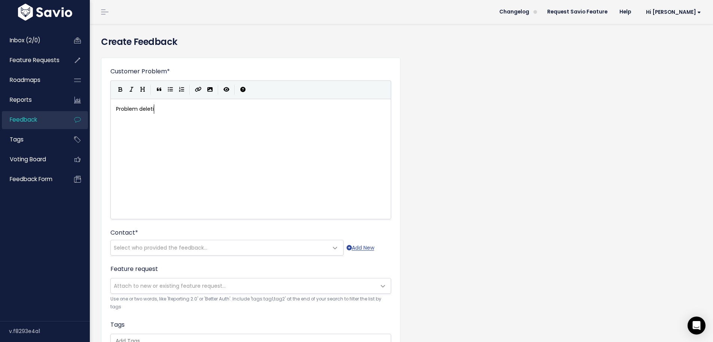  I want to click on span: Reports, so click(21, 100).